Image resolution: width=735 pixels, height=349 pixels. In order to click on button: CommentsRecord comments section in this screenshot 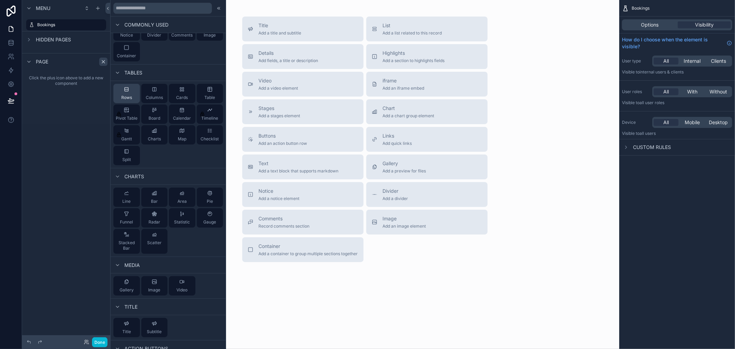, I will do `click(303, 222)`.